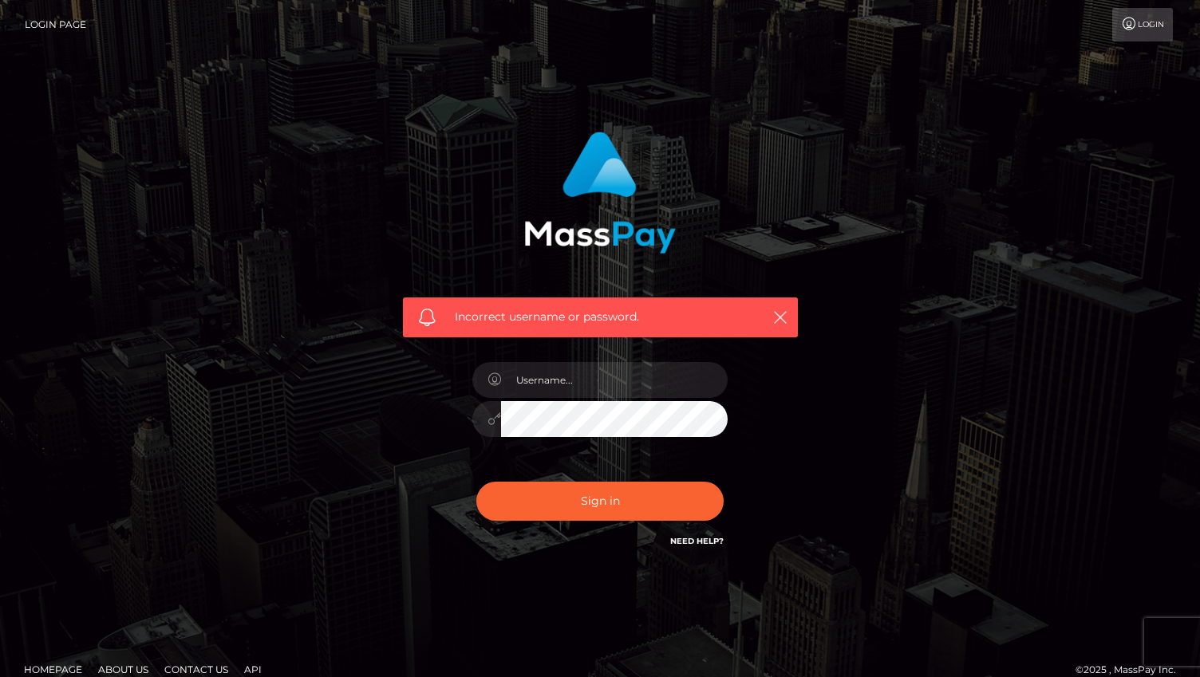 Image resolution: width=1200 pixels, height=677 pixels. What do you see at coordinates (600, 501) in the screenshot?
I see `button: Sign in` at bounding box center [600, 501].